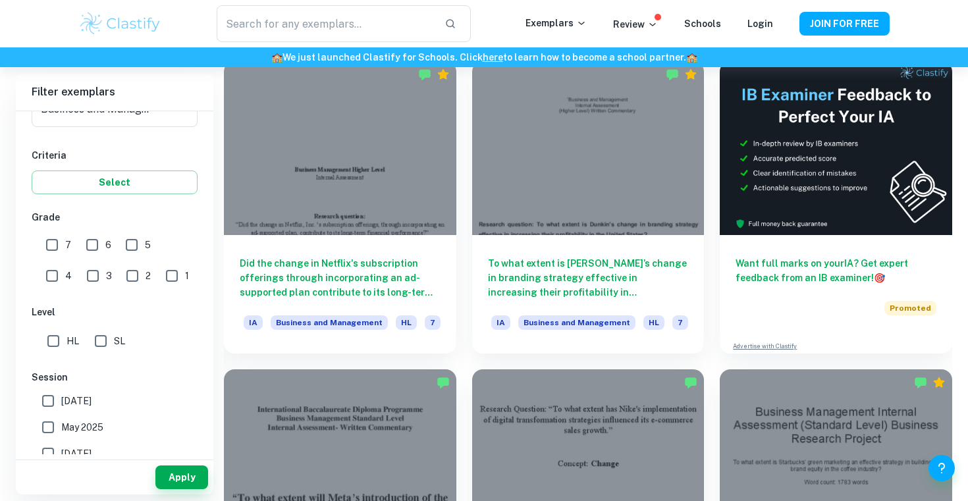 Image resolution: width=968 pixels, height=501 pixels. What do you see at coordinates (556, 23) in the screenshot?
I see `p: Exemplars` at bounding box center [556, 23].